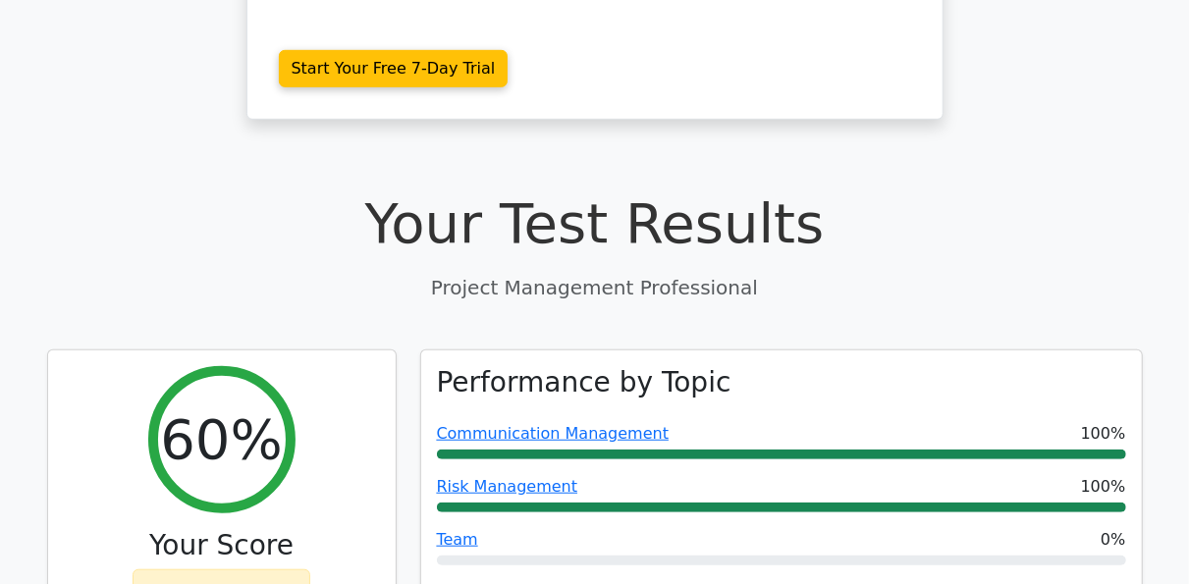 The image size is (1189, 584). What do you see at coordinates (595, 288) in the screenshot?
I see `p: Project Management Professional` at bounding box center [595, 288].